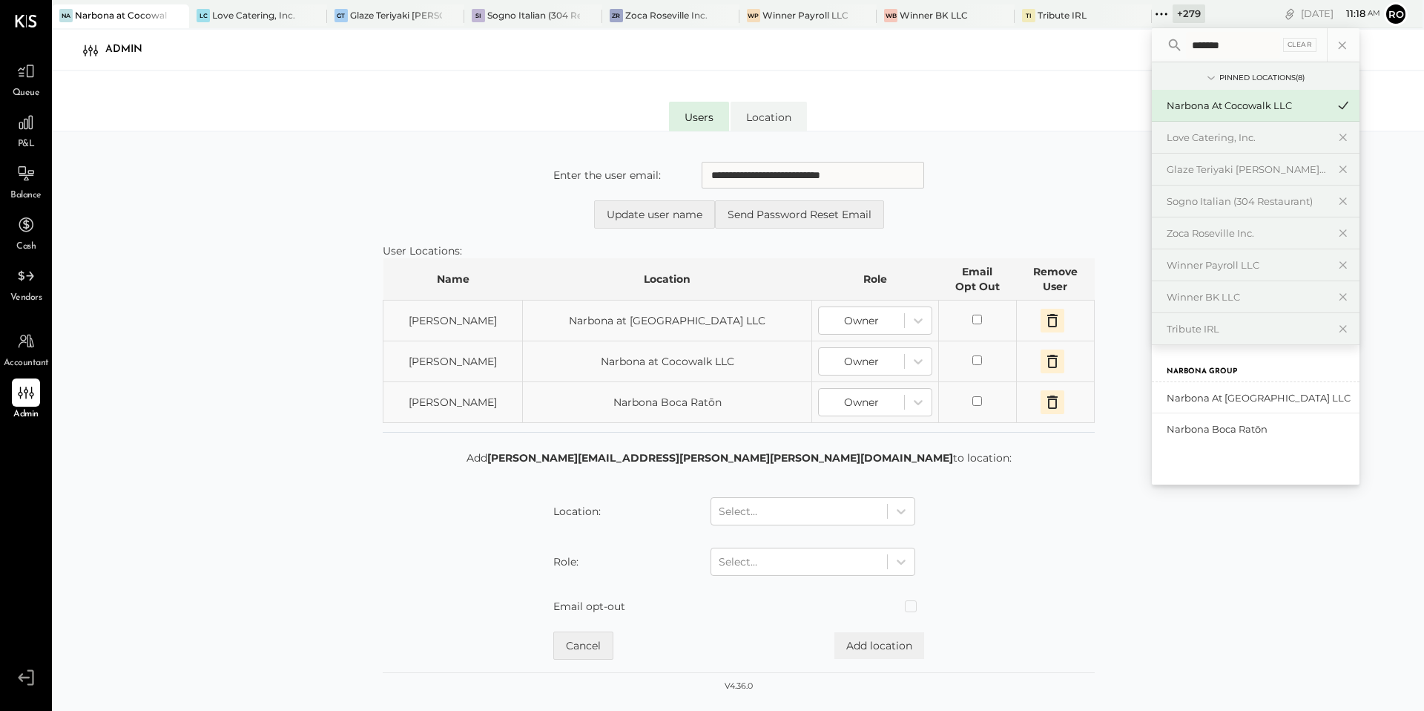 Image resolution: width=1424 pixels, height=711 pixels. Describe the element at coordinates (800, 214) in the screenshot. I see `button: Send Password Reset Email` at that location.